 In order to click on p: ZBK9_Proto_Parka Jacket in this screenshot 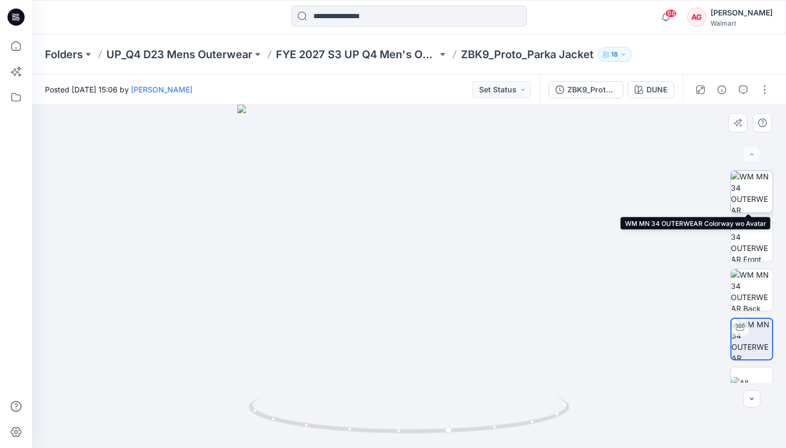, I will do `click(527, 55)`.